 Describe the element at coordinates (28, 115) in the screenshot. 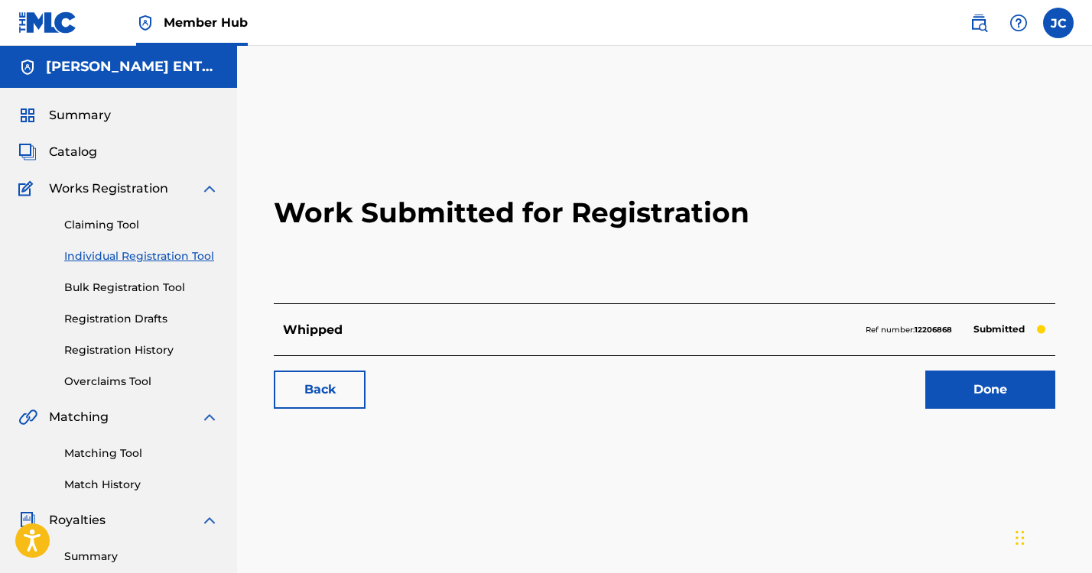

I see `img: Summary` at that location.